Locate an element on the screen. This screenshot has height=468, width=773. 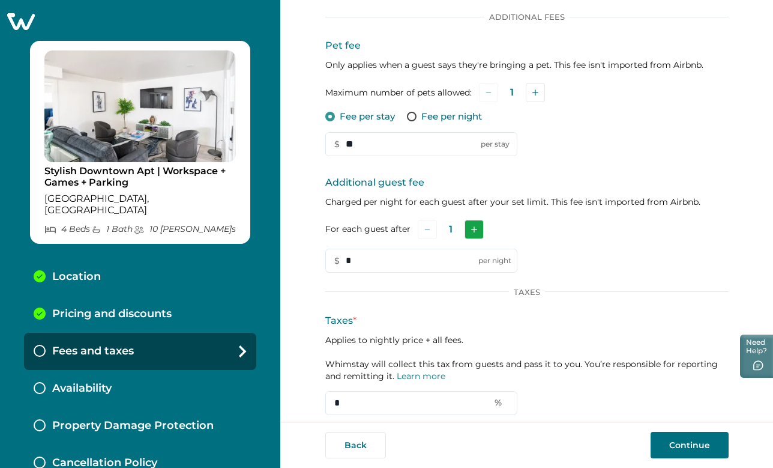
p: Fee per night is located at coordinates (452, 116).